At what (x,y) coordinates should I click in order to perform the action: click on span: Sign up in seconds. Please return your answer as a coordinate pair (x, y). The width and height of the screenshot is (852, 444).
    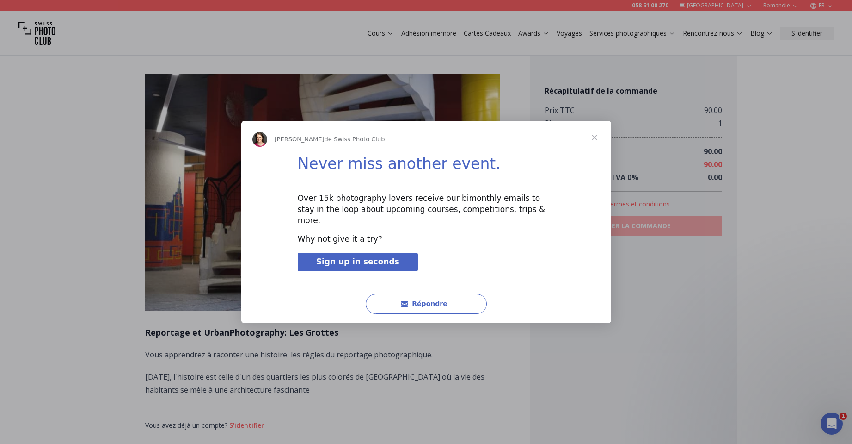
    Looking at the image, I should click on (358, 261).